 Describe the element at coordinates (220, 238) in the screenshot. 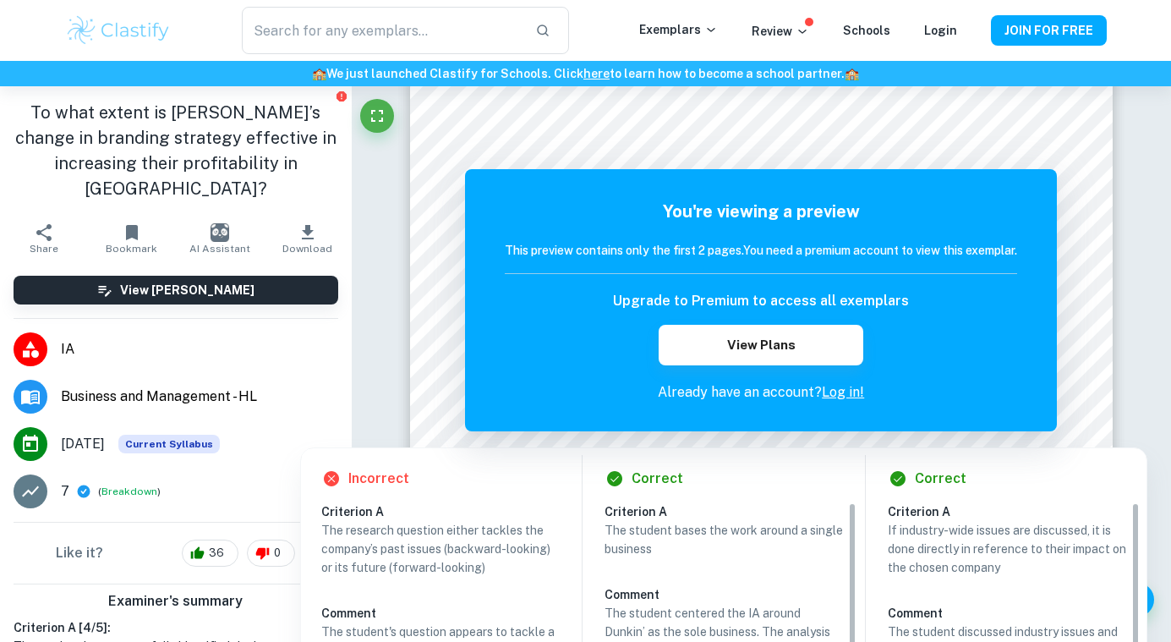

I see `button: AI Assistant` at that location.